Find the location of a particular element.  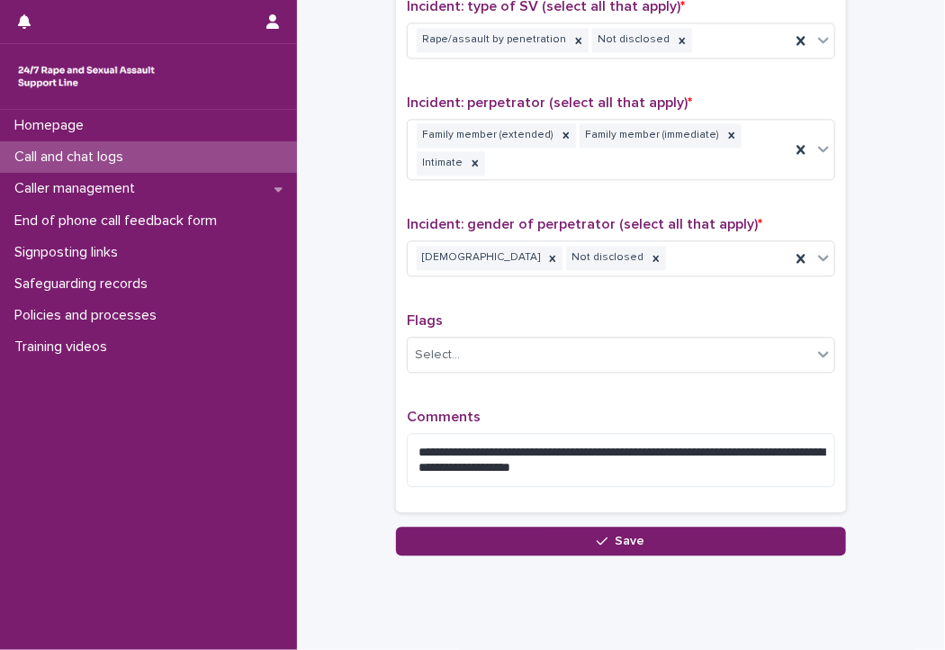

span: Save is located at coordinates (630, 541).